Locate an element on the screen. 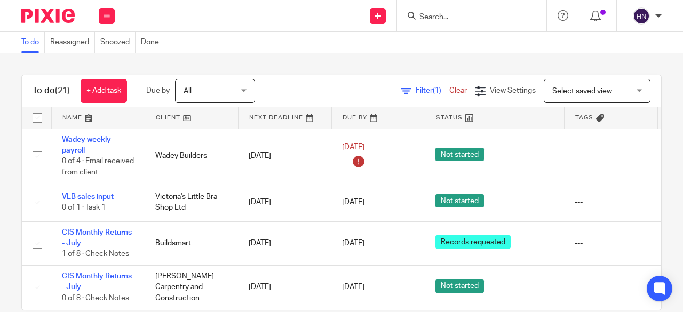 The image size is (683, 312). a: To do is located at coordinates (33, 42).